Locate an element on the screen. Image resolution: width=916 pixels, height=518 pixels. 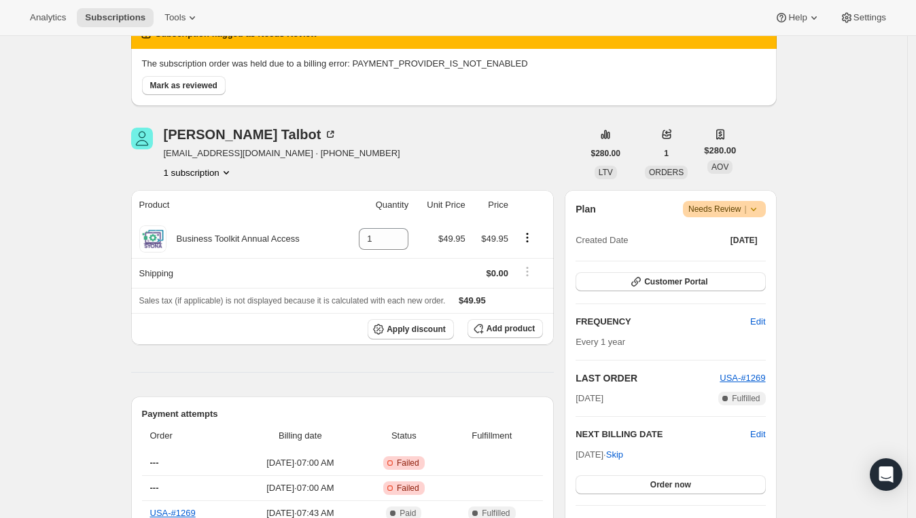
span: LTV is located at coordinates (605, 173).